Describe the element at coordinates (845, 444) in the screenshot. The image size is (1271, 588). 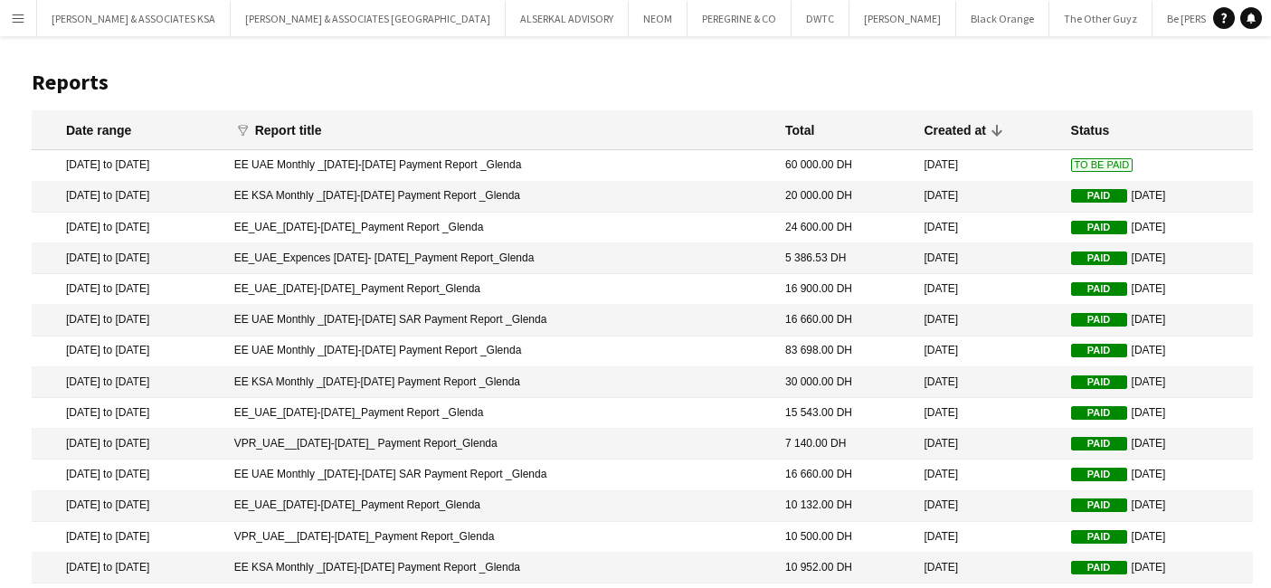
I see `mat-cell: 7 140.00 DH` at that location.